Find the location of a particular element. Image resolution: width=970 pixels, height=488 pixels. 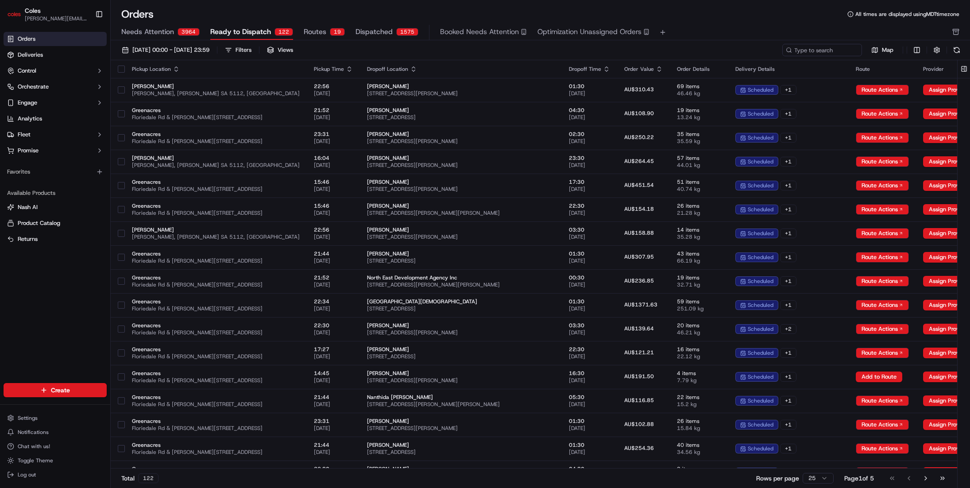

div: Delivery Details is located at coordinates (788, 69).